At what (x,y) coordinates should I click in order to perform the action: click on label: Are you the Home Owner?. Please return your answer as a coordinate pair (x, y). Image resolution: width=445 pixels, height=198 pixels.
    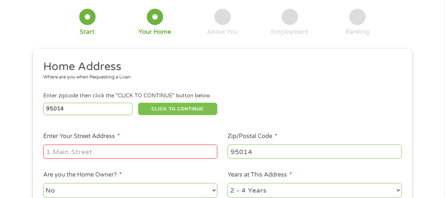
    Looking at the image, I should click on (82, 175).